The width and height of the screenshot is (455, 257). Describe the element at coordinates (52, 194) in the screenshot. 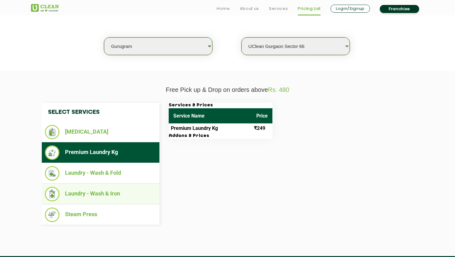

I see `img: Laundry - Wash & Iron` at that location.